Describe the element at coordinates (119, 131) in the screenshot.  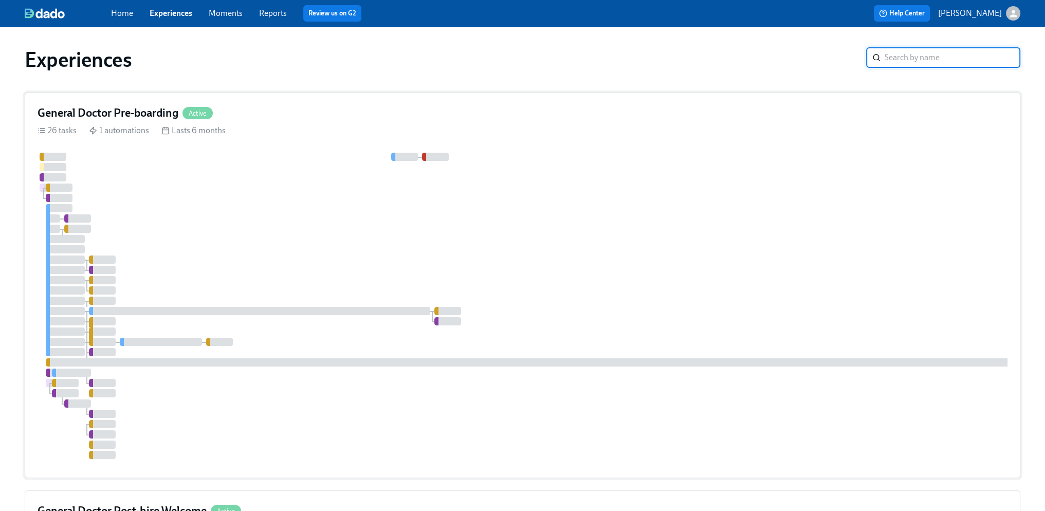
I see `div: 1 automations` at that location.